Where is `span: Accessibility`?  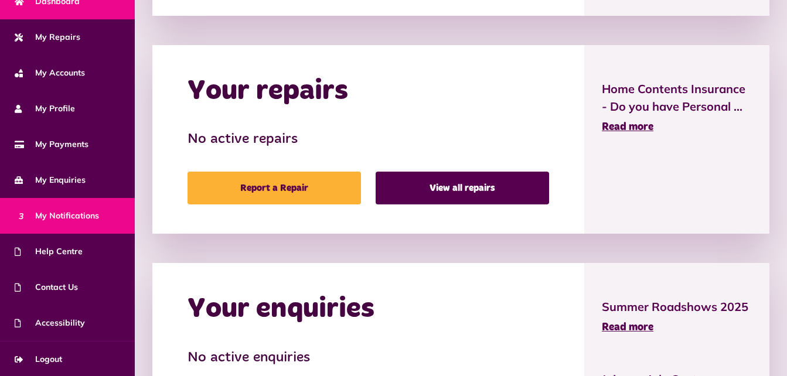
span: Accessibility is located at coordinates (50, 323).